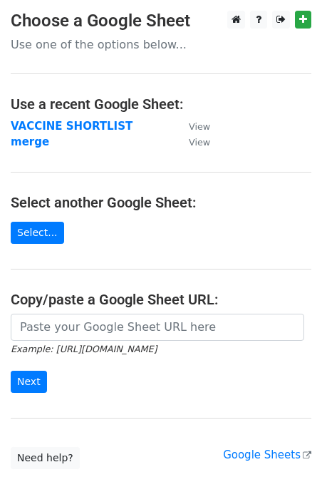 The height and width of the screenshot is (477, 322). I want to click on h4: Copy/paste a Google Sheet URL:, so click(161, 300).